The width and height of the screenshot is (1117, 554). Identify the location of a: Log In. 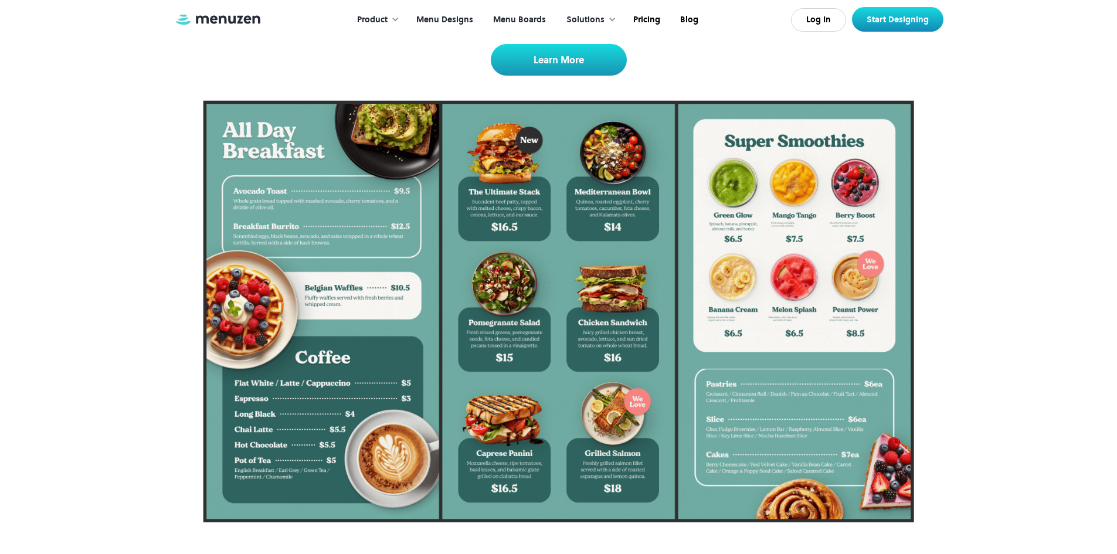
(819, 20).